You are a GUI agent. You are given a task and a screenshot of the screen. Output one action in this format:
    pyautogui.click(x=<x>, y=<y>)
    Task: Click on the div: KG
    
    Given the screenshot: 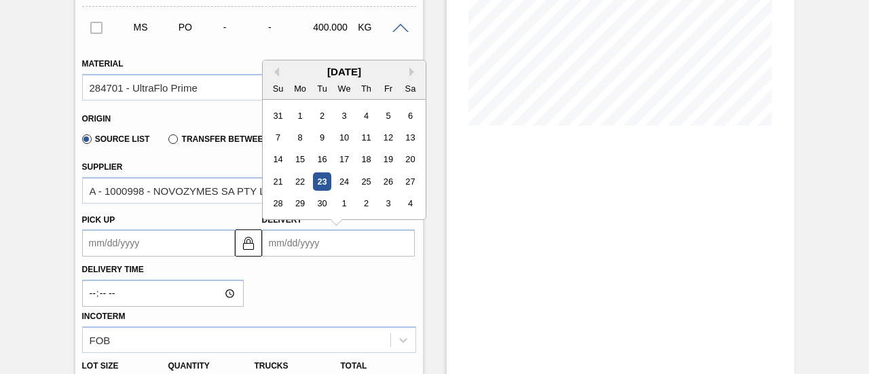 What is the action you would take?
    pyautogui.click(x=378, y=27)
    